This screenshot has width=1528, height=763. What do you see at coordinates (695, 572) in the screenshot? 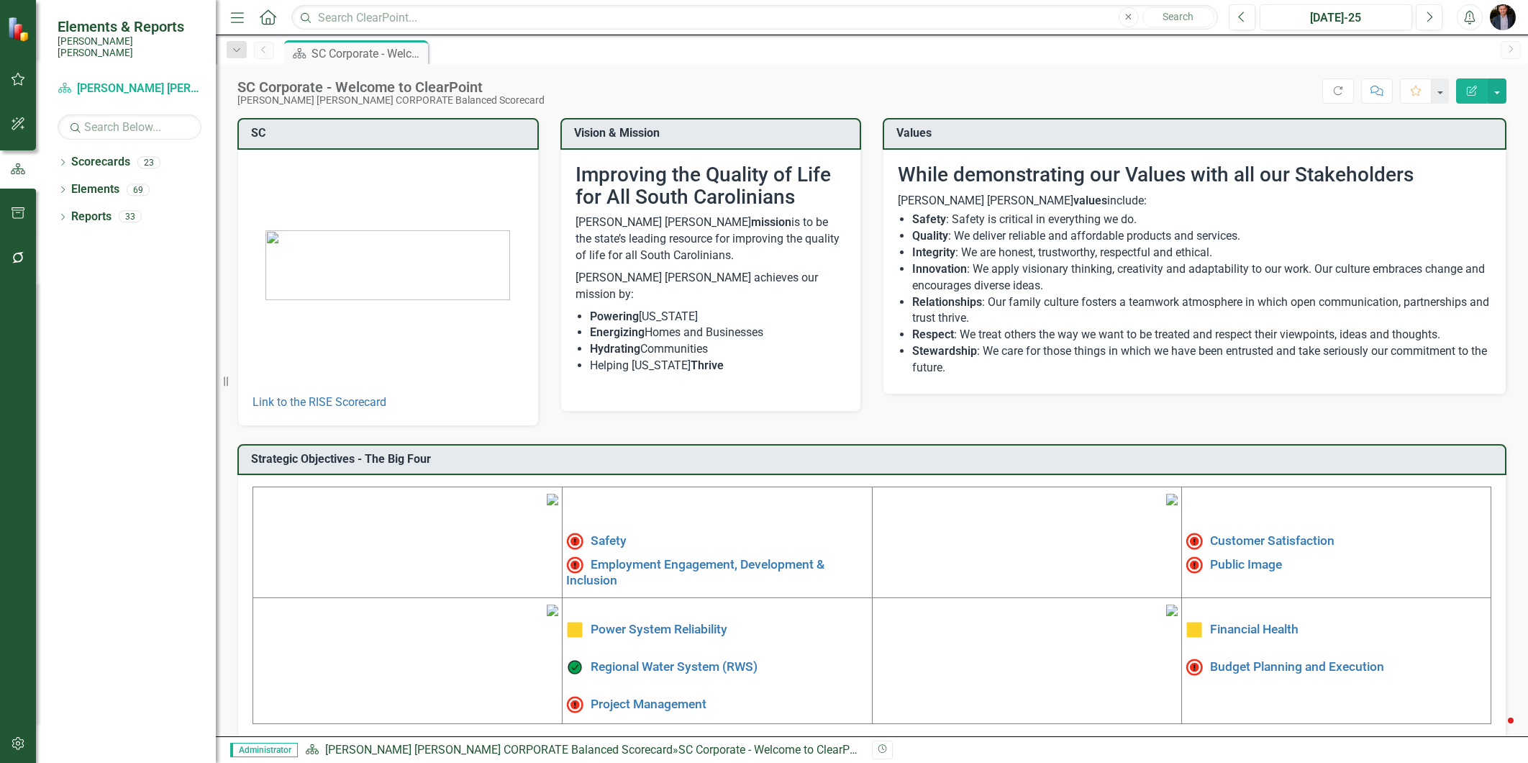
I see `a: Employment Engagement, Development & Inclusion` at bounding box center [695, 572].